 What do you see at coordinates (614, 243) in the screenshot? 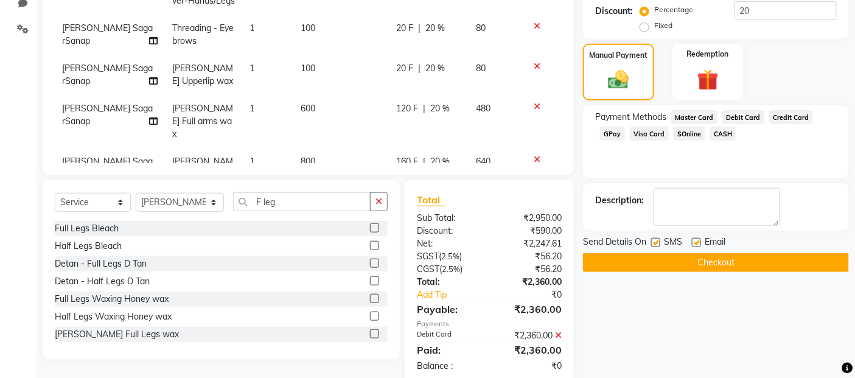
I see `span: Send Details On` at bounding box center [614, 243].